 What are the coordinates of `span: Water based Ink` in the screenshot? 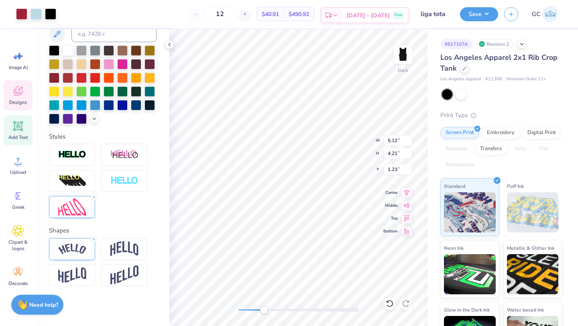 It's located at (526, 310).